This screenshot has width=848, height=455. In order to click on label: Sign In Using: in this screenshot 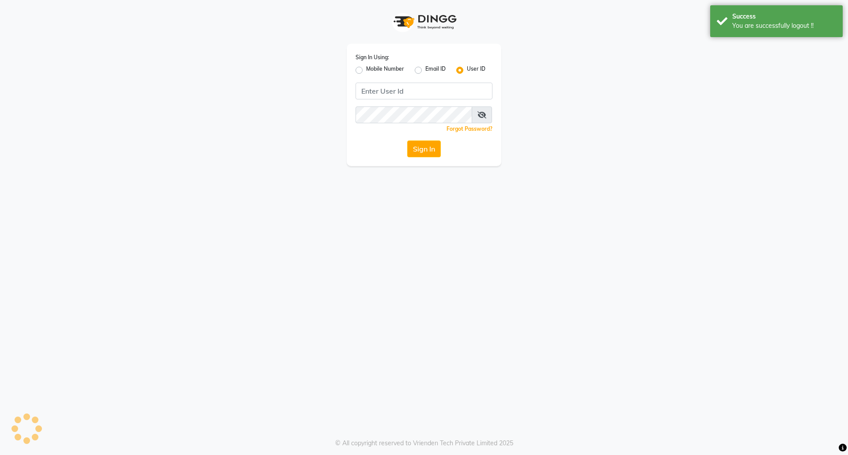, I will do `click(372, 57)`.